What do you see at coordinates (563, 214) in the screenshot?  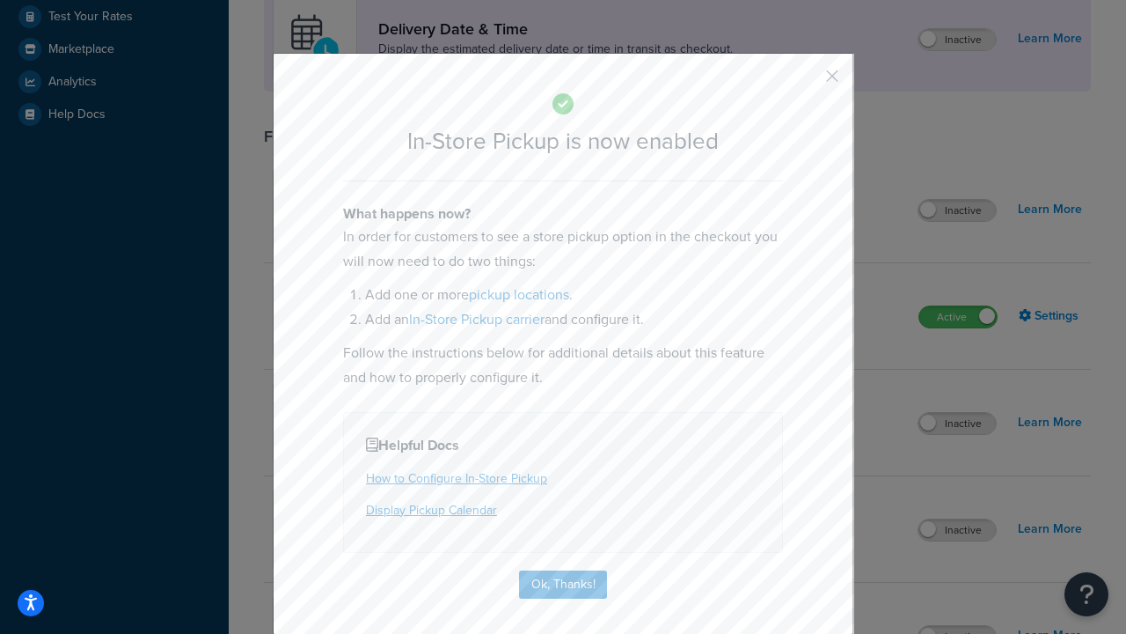 I see `h4: What happens now?` at bounding box center [563, 214].